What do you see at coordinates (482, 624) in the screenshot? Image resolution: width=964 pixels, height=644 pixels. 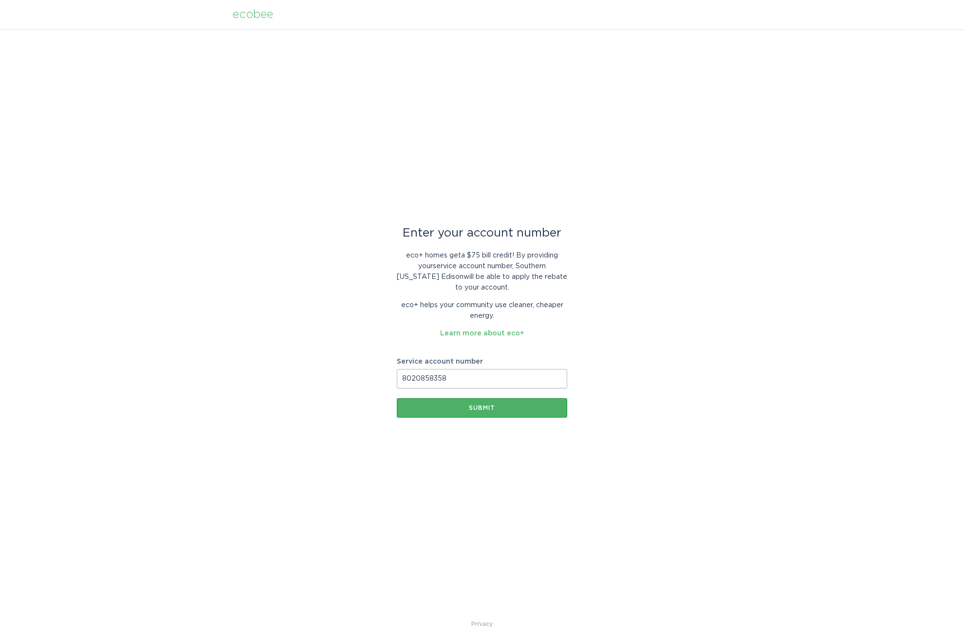 I see `a: Privacy Policy & Terms of Use` at bounding box center [482, 624].